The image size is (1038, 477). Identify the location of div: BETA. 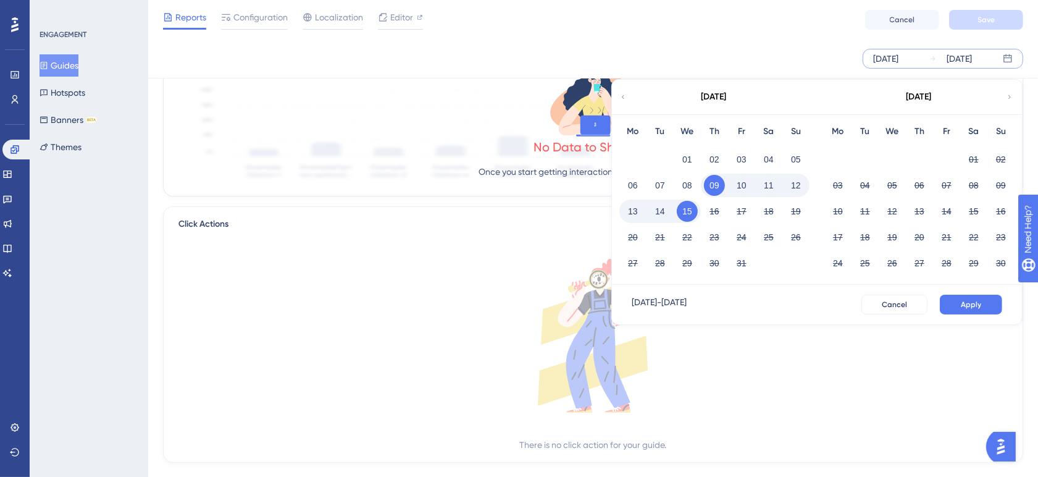
(91, 120).